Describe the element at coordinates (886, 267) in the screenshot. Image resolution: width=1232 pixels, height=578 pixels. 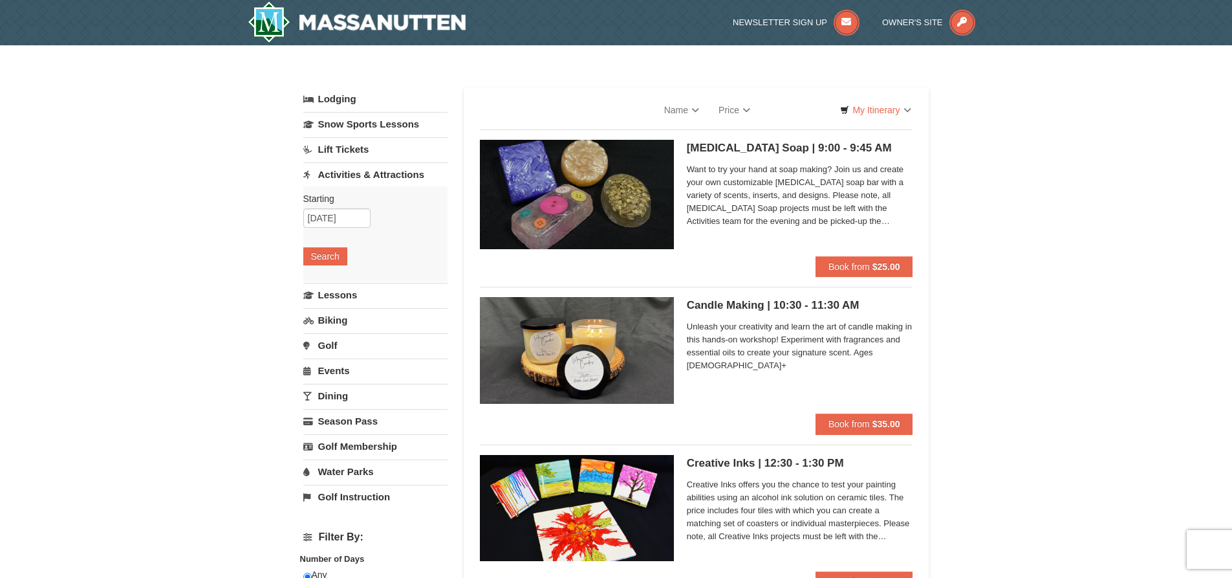
I see `strong: $25.00` at that location.